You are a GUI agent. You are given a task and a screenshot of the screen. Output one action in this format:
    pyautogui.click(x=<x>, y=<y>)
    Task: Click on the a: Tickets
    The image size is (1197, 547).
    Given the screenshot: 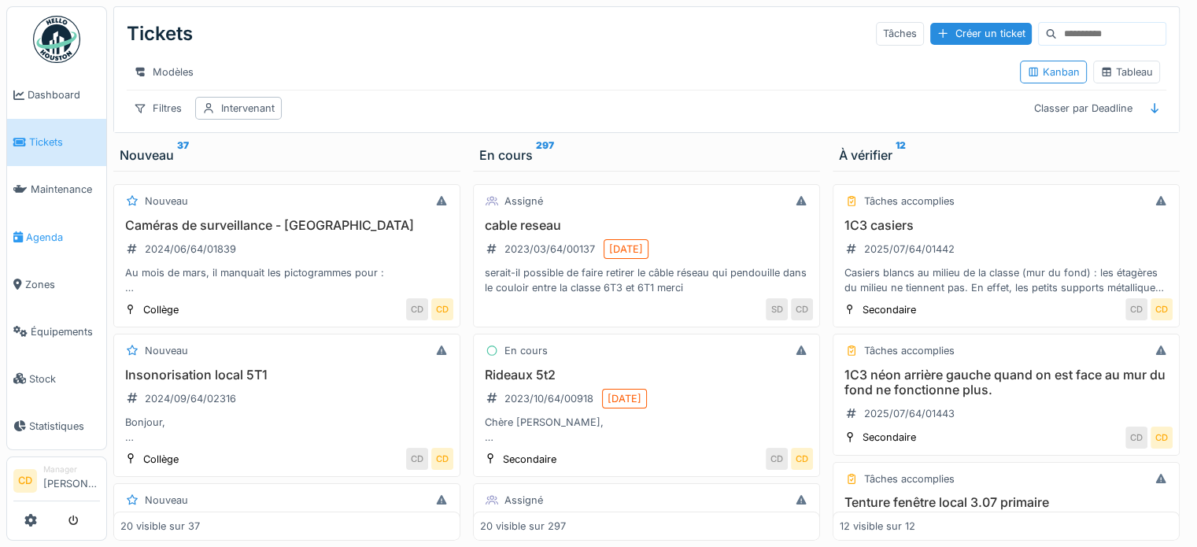 What is the action you would take?
    pyautogui.click(x=57, y=142)
    